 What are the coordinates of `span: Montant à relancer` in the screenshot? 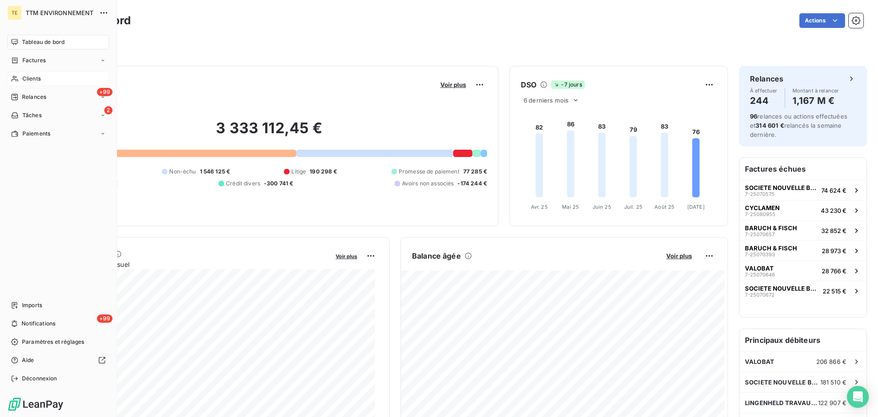 It's located at (816, 91).